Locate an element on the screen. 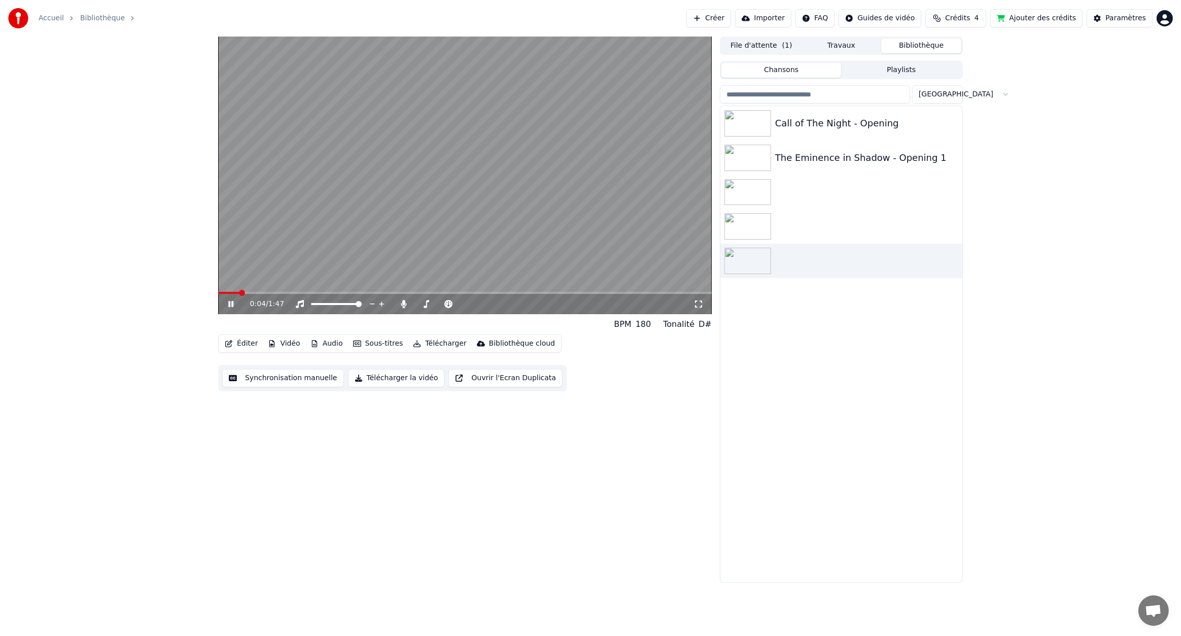 The width and height of the screenshot is (1181, 636). div: Call of The Night - Opening is located at coordinates (867, 123).